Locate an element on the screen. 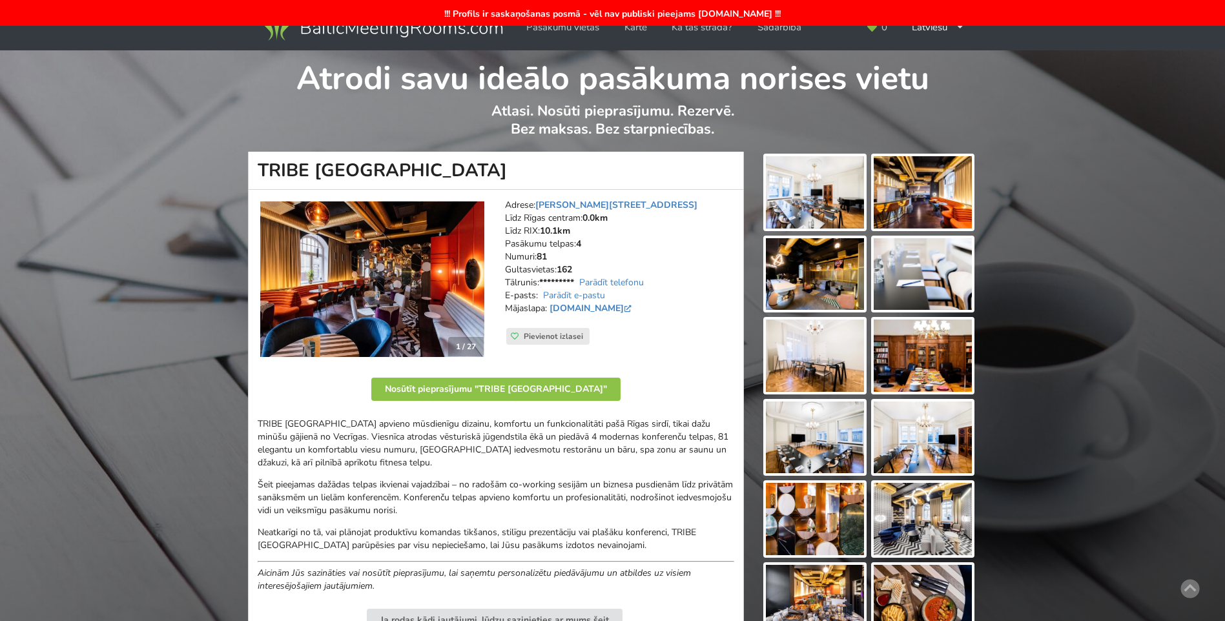 This screenshot has height=621, width=1225. div: 1 / 27 is located at coordinates (466, 347).